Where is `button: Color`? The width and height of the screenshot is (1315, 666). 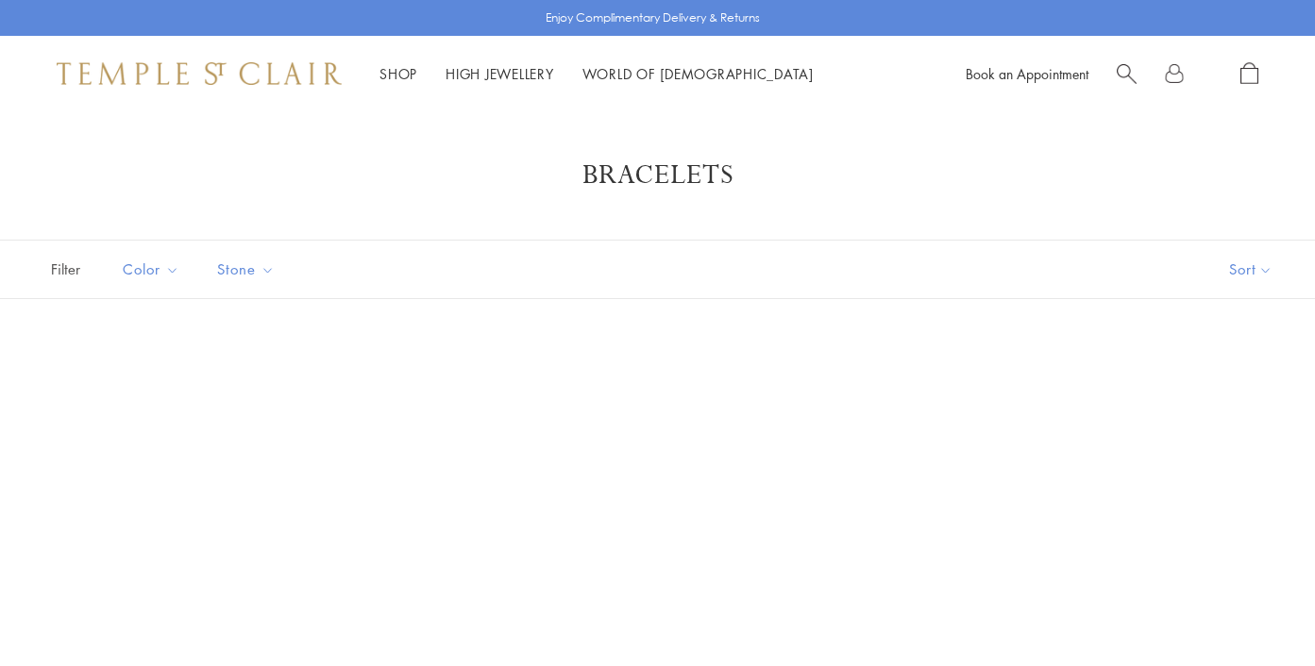
button: Color is located at coordinates (151, 269).